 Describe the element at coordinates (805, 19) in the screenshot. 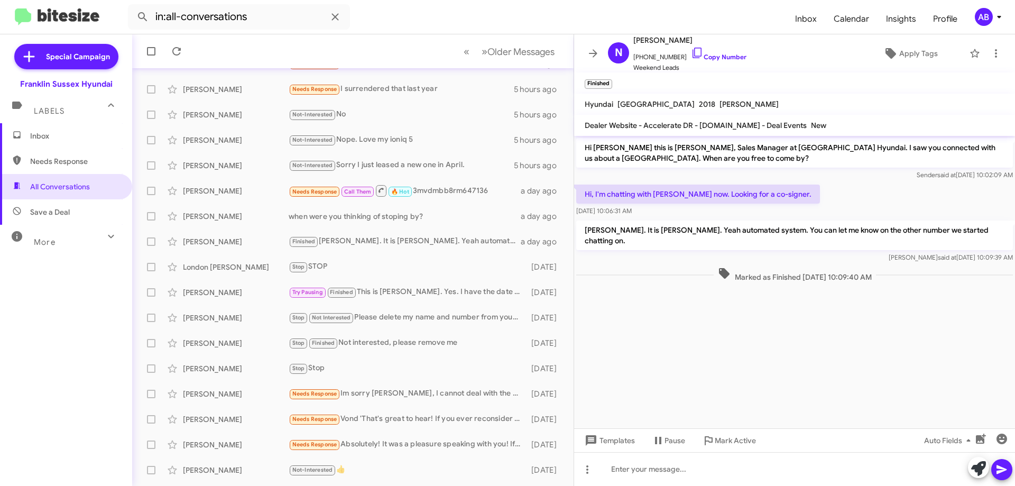

I see `a: Inbox` at that location.